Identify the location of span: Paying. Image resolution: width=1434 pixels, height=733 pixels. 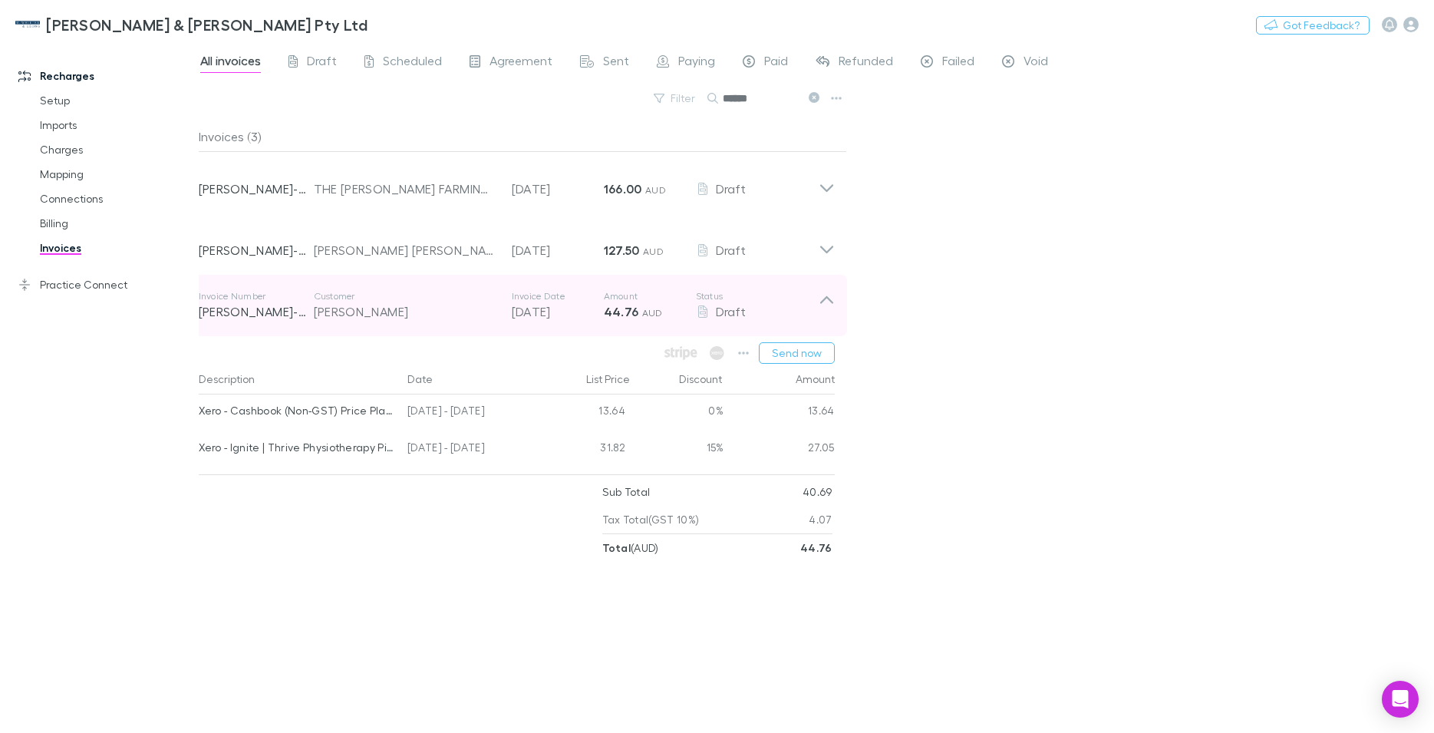
(697, 63).